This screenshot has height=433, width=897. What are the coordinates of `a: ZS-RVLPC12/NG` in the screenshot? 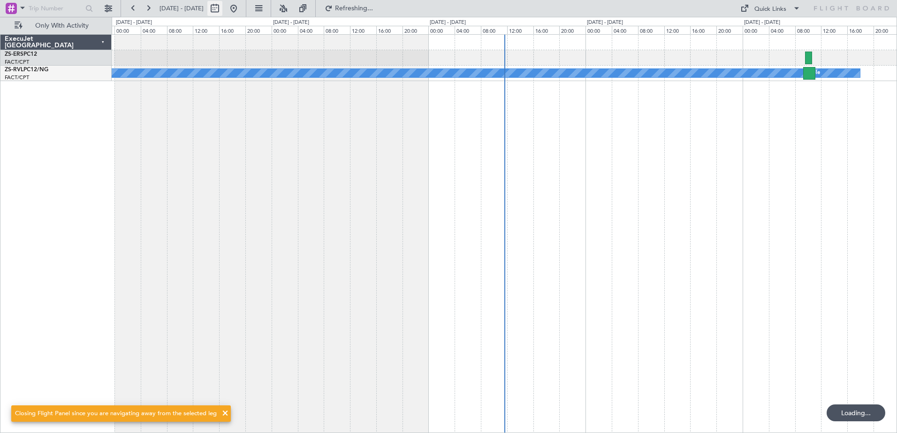 It's located at (26, 70).